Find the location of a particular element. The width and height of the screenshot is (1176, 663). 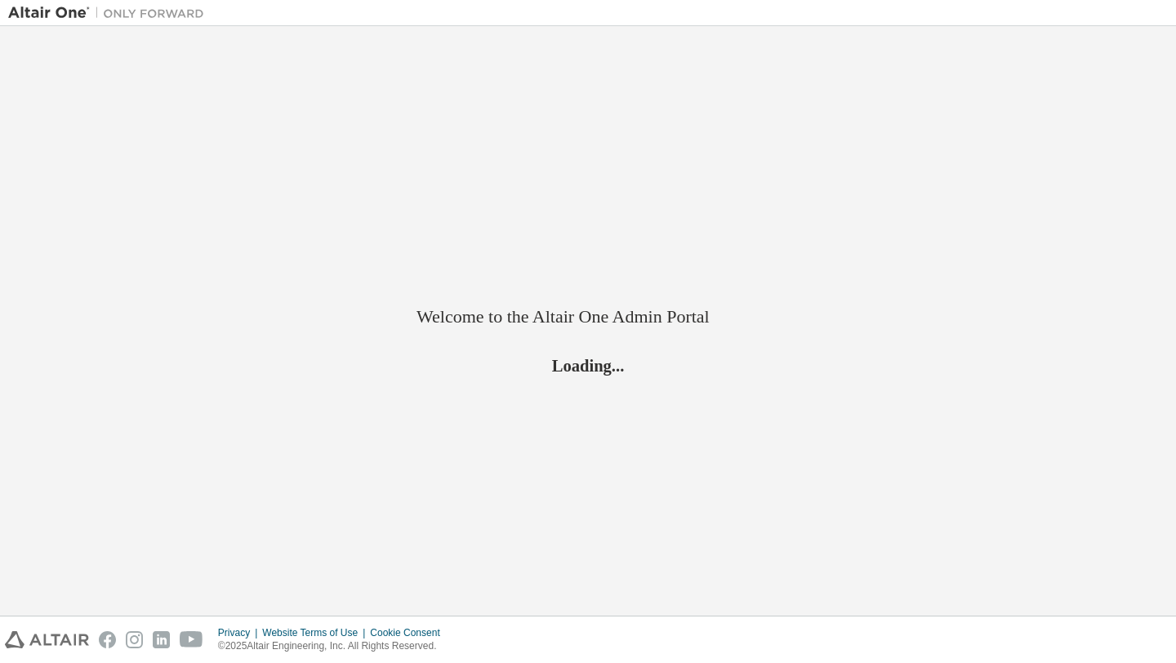

h2: Welcome to the Altair One Admin Portal is located at coordinates (588, 317).